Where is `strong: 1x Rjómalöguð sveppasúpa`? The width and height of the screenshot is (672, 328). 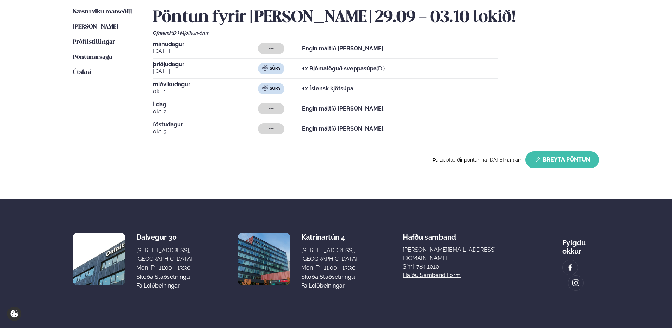
strong: 1x Rjómalöguð sveppasúpa is located at coordinates (339, 68).